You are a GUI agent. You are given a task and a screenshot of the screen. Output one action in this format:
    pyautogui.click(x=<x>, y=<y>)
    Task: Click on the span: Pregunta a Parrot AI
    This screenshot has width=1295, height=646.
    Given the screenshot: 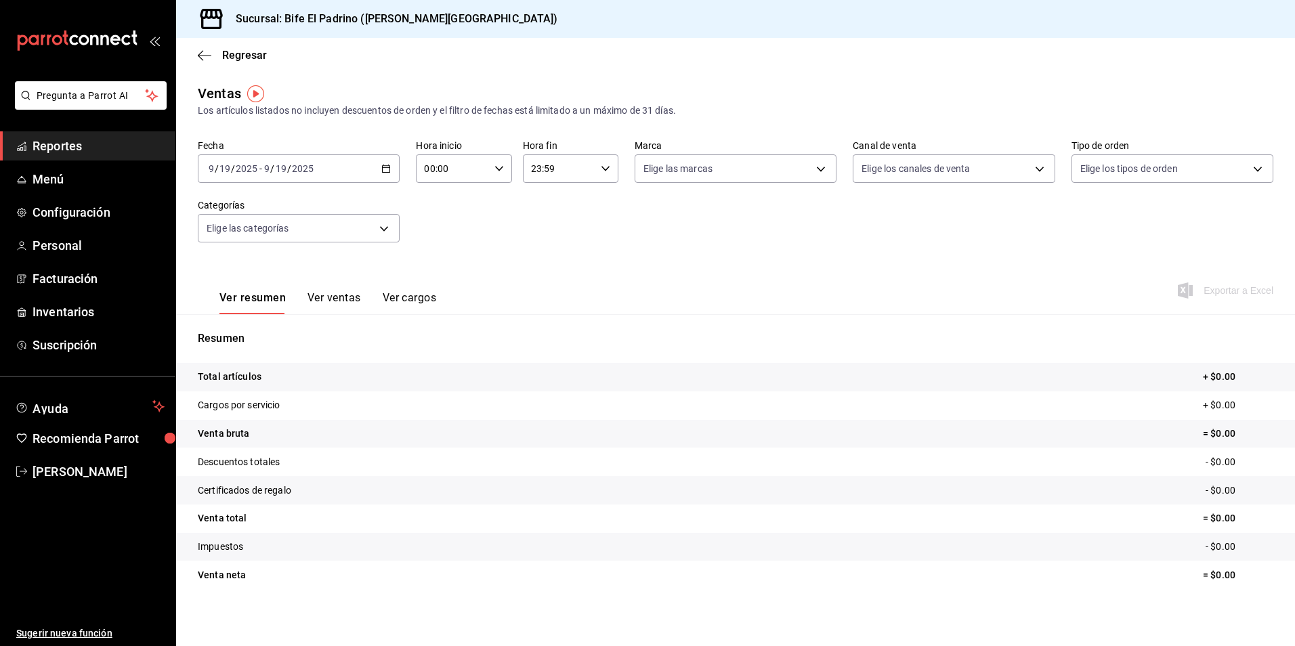 What is the action you would take?
    pyautogui.click(x=91, y=96)
    